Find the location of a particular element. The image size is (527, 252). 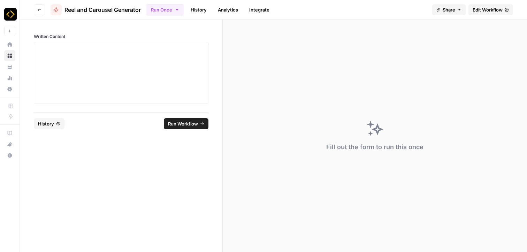

a: Analytics is located at coordinates (228, 10).